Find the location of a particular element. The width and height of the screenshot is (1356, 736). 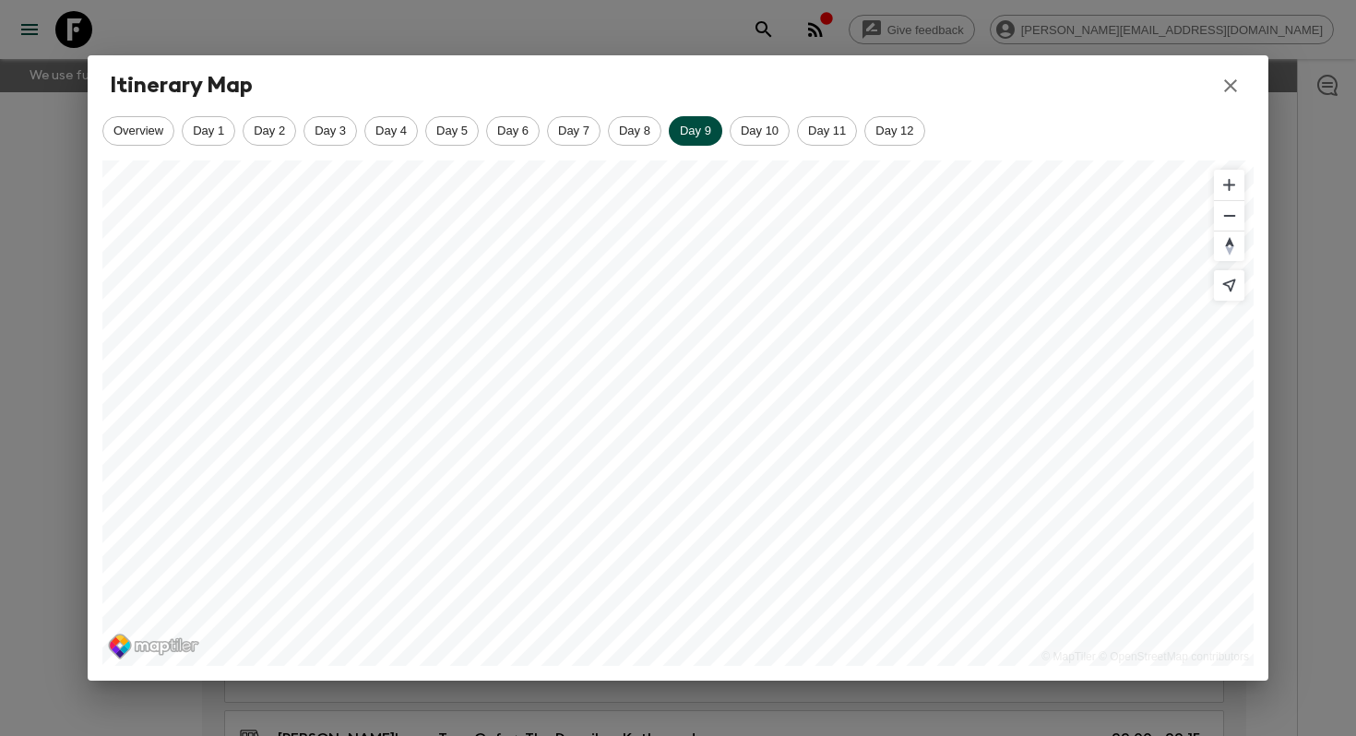

button: Zoom out is located at coordinates (1228, 215).